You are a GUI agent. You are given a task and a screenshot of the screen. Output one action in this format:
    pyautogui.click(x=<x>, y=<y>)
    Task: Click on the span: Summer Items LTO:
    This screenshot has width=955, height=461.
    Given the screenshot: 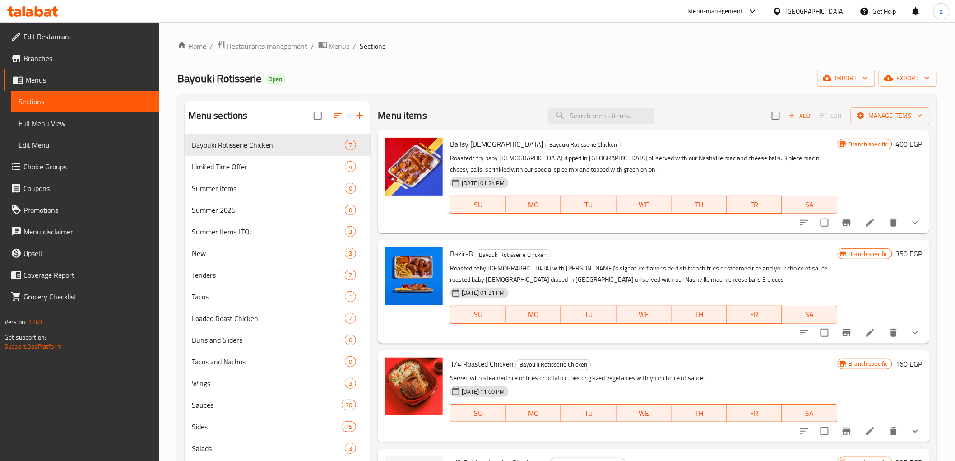 What is the action you would take?
    pyautogui.click(x=269, y=232)
    